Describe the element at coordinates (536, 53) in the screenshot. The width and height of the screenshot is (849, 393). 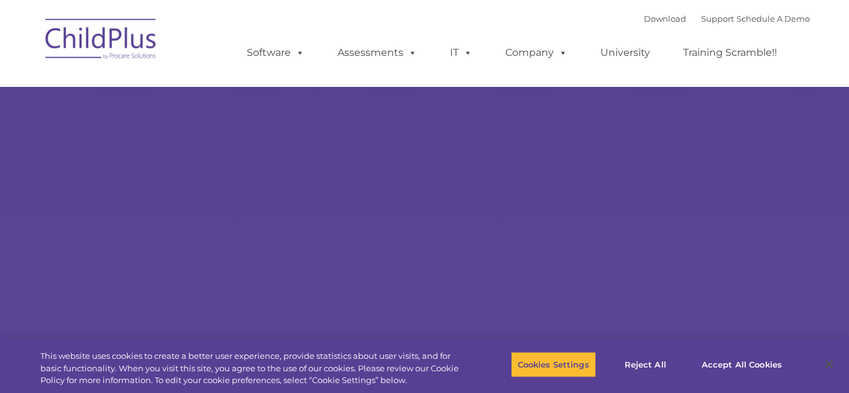
I see `a: Company` at that location.